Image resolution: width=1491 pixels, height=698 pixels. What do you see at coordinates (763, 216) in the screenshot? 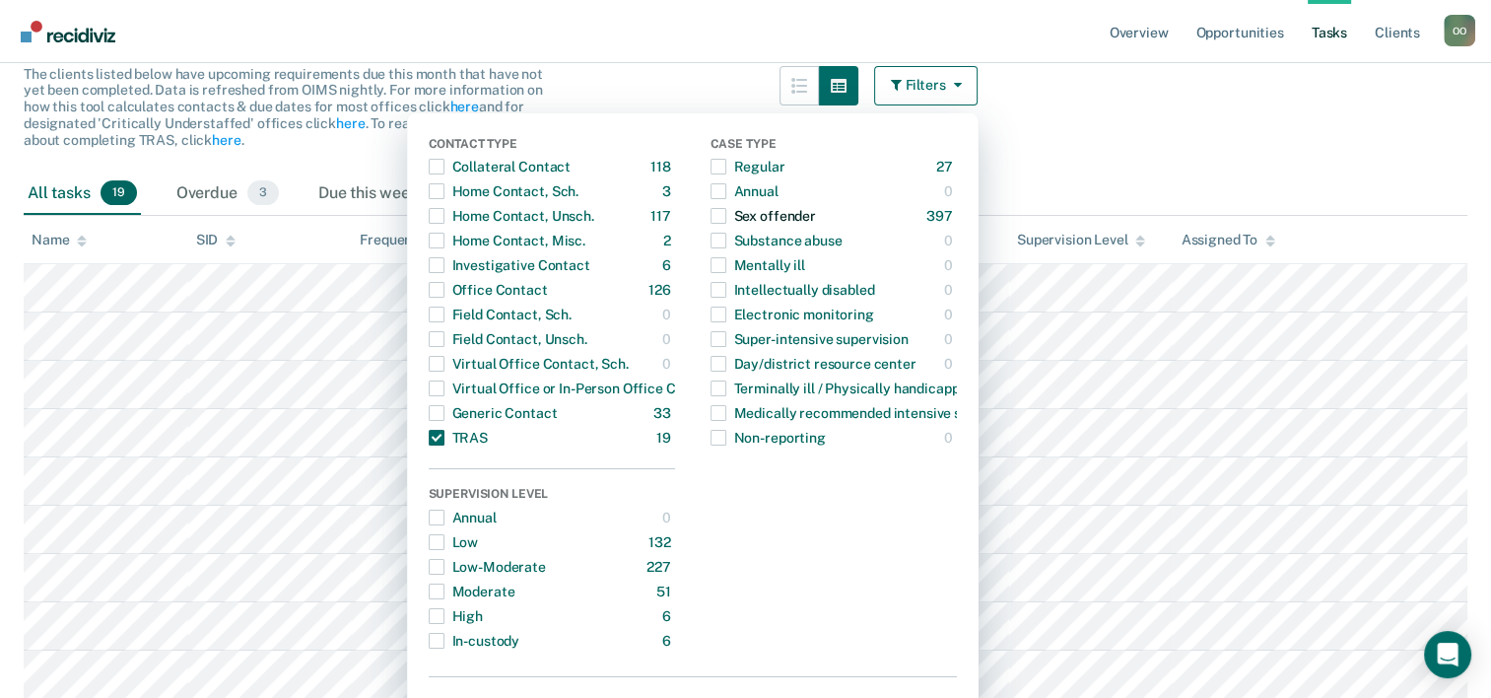
I see `div: Sex offender` at bounding box center [763, 216].